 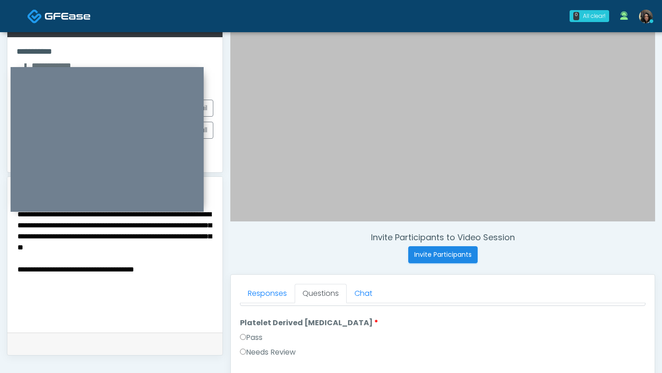 What do you see at coordinates (646, 17) in the screenshot?
I see `img: Nike Elizabeth Akinjero` at bounding box center [646, 17].